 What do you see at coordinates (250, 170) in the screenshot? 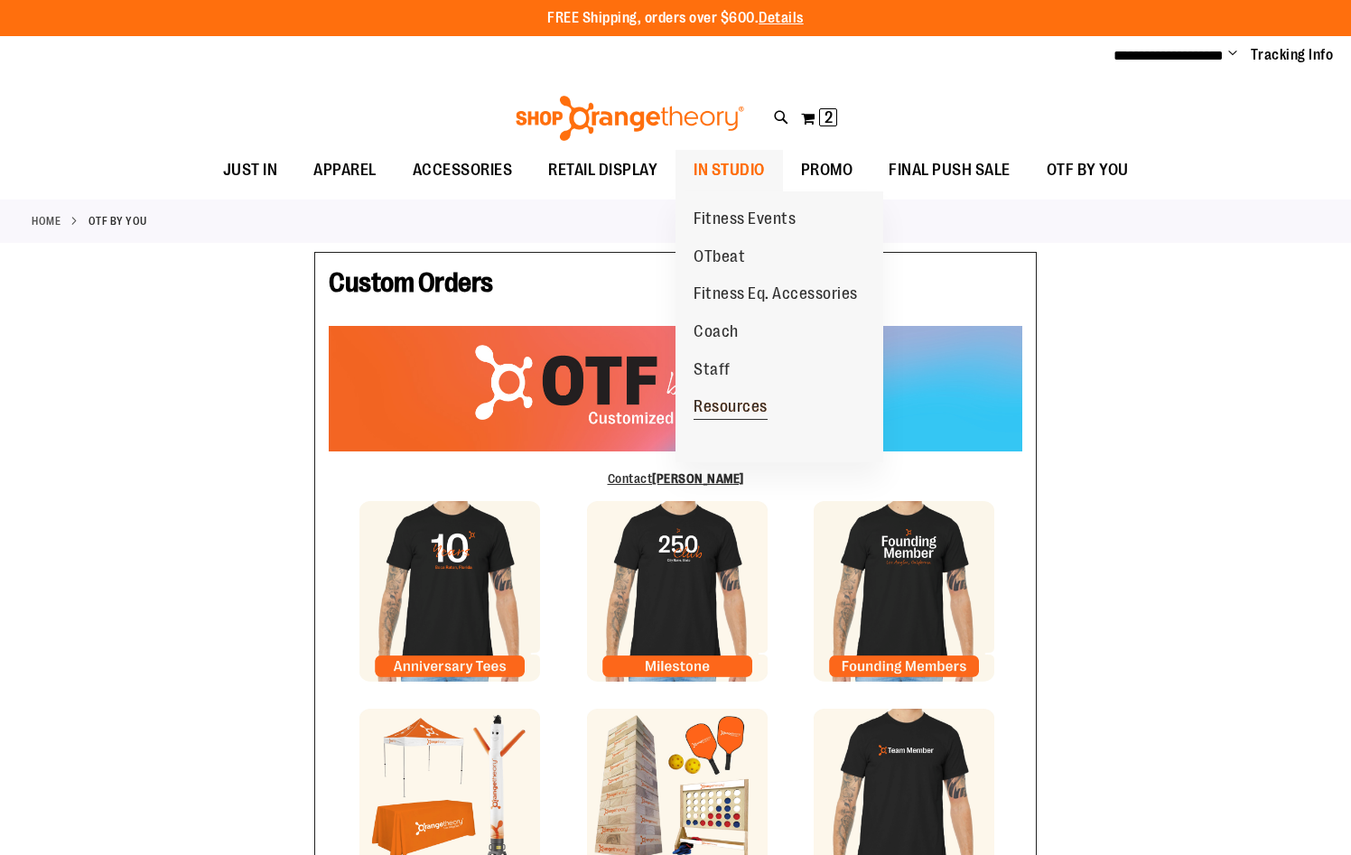
I see `span: JUST IN` at bounding box center [250, 170].